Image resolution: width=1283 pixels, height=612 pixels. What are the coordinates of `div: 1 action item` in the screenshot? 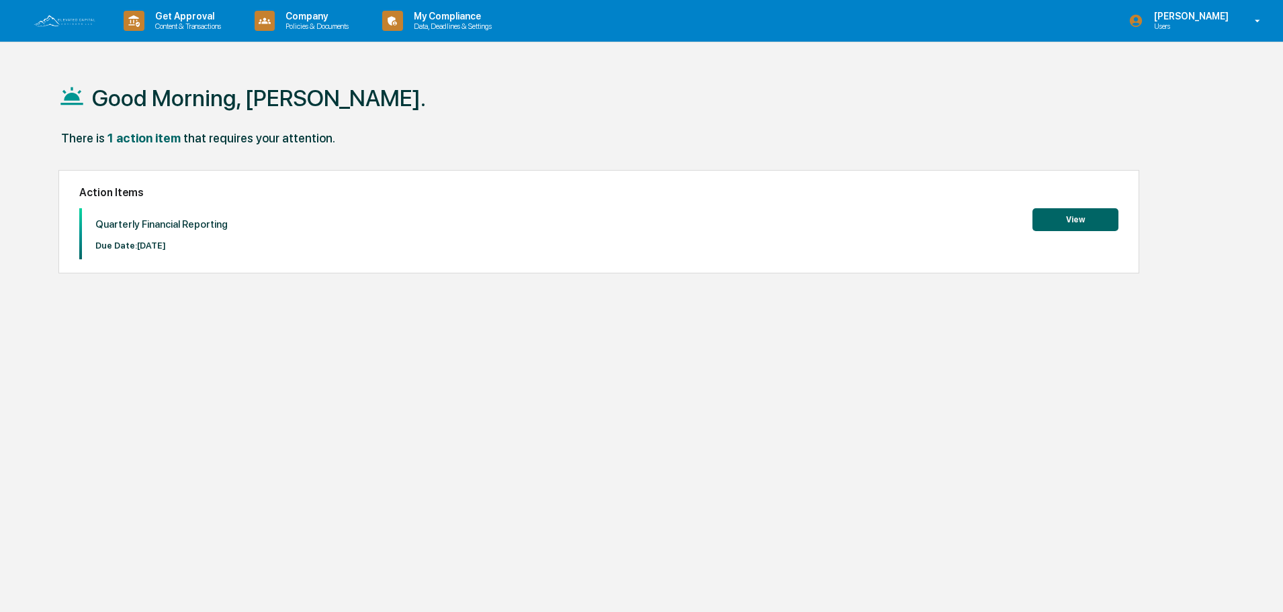 It's located at (144, 138).